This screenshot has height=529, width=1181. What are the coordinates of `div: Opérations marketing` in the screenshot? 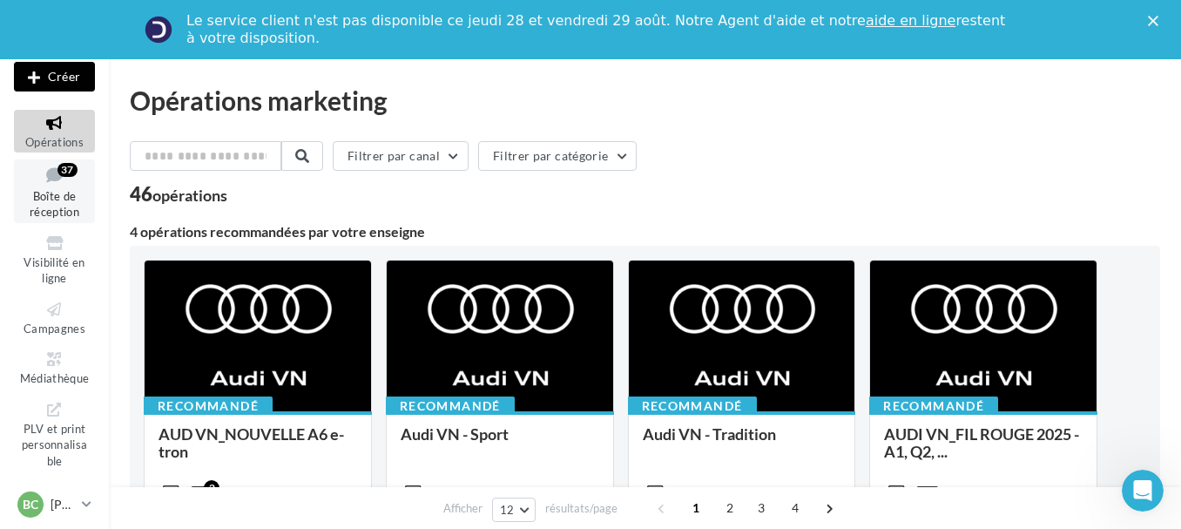 It's located at (644, 100).